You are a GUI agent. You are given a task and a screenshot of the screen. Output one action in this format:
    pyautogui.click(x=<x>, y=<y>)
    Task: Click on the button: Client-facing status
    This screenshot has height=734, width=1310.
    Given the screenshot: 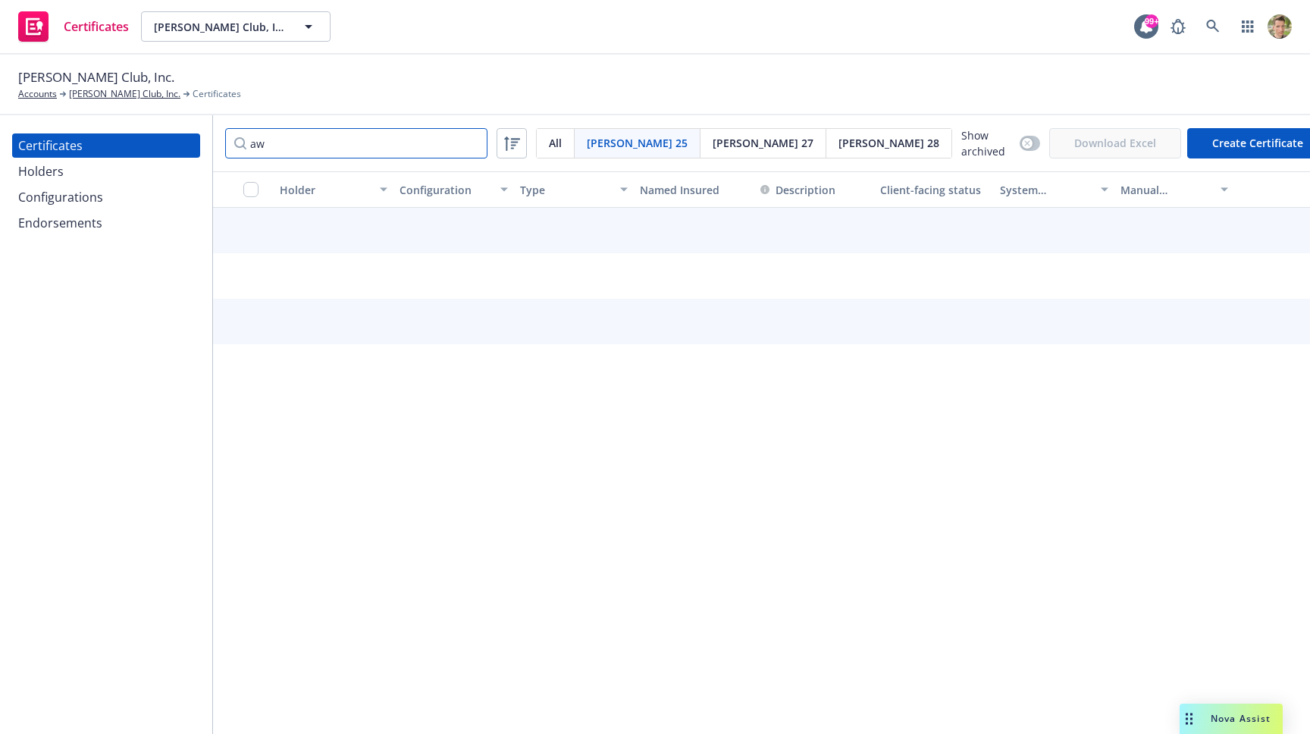 What is the action you would take?
    pyautogui.click(x=934, y=190)
    